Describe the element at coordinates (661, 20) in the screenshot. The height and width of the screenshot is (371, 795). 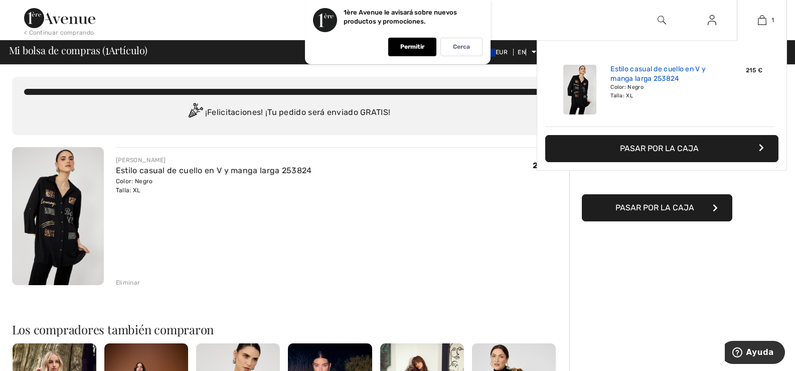
I see `img: buscar en el sitio web` at that location.